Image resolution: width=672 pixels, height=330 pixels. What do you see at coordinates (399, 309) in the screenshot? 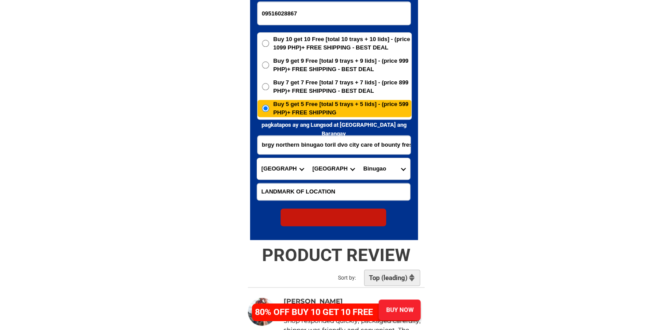
I see `div: BUY NOW` at bounding box center [399, 309].